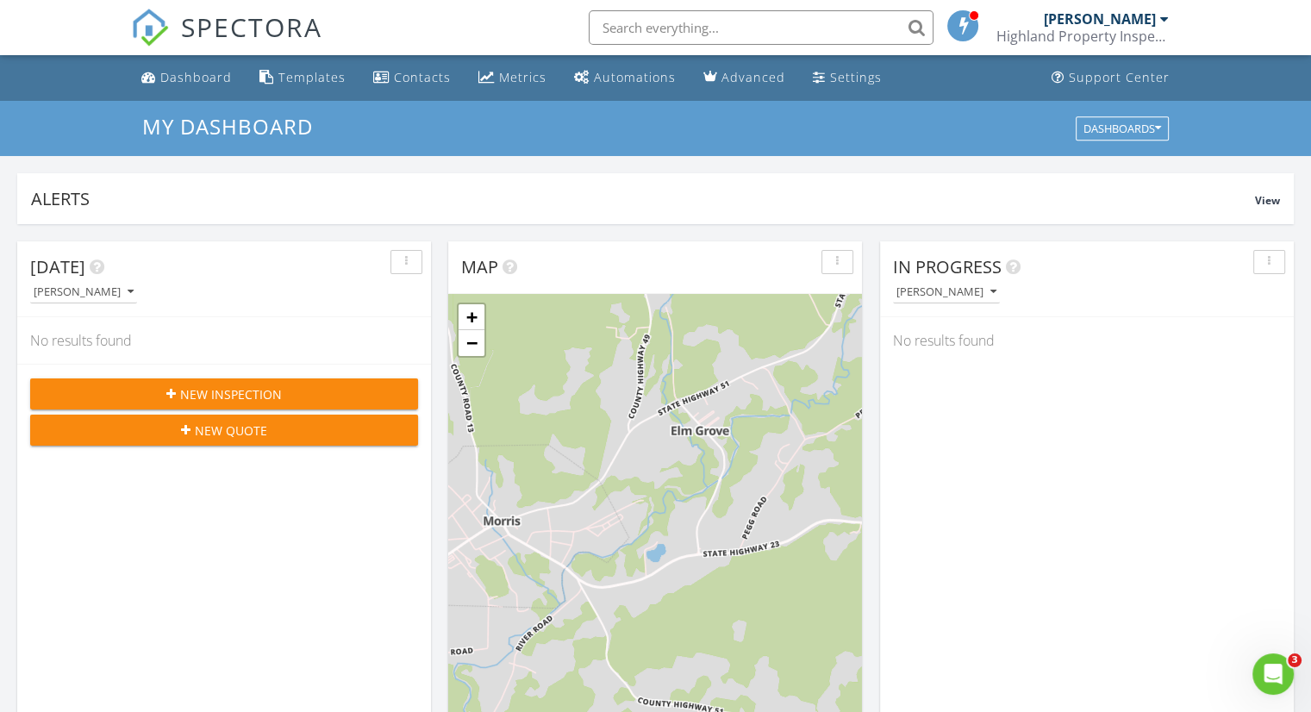 Image resolution: width=1311 pixels, height=712 pixels. I want to click on a: SPECTORA, so click(227, 41).